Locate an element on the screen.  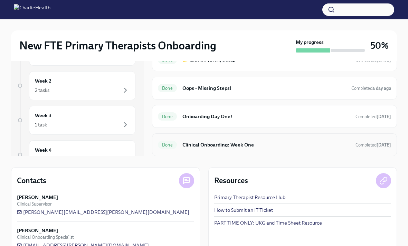
a: Primary Therapist Resource Hub is located at coordinates (250, 198).